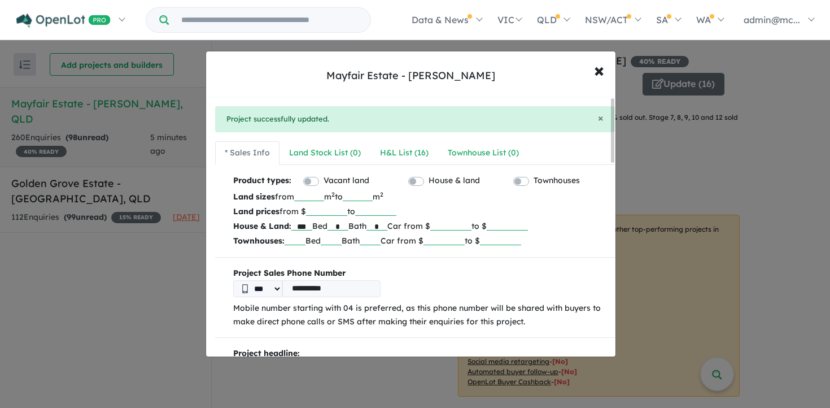 Image resolution: width=830 pixels, height=408 pixels. I want to click on b: Project Sales Phone Number, so click(420, 273).